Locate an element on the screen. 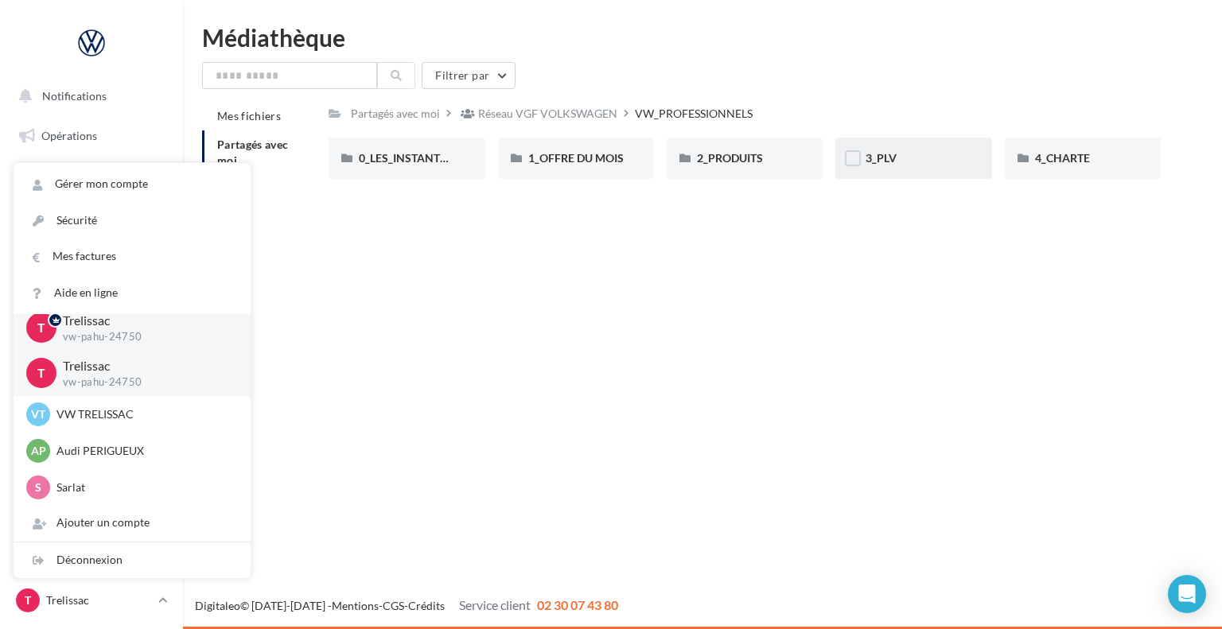  span: Notifications is located at coordinates (74, 95).